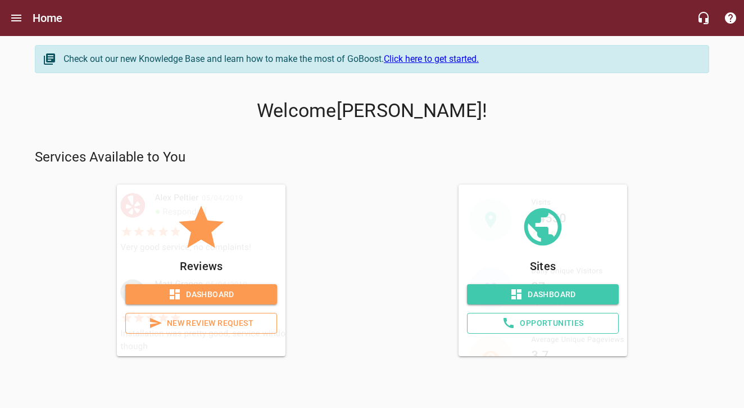  What do you see at coordinates (704, 18) in the screenshot?
I see `button: Live Chat` at bounding box center [704, 18].